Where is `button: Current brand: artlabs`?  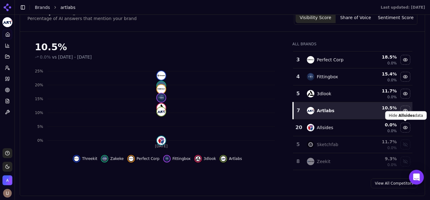
button: Current brand: artlabs is located at coordinates (7, 22).